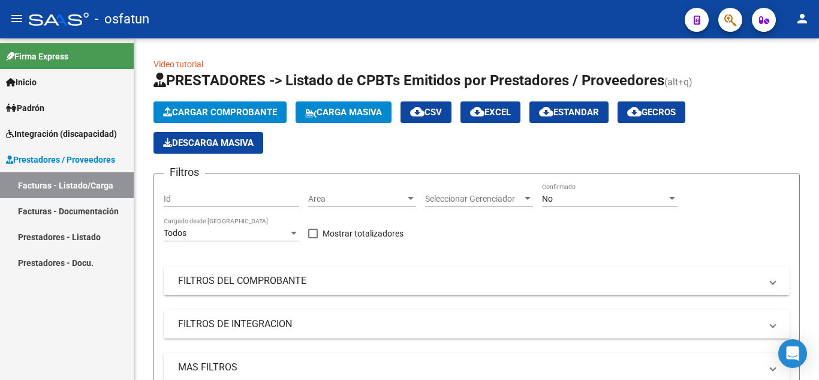 This screenshot has height=380, width=819. What do you see at coordinates (208, 143) in the screenshot?
I see `button: Descarga Masiva` at bounding box center [208, 143].